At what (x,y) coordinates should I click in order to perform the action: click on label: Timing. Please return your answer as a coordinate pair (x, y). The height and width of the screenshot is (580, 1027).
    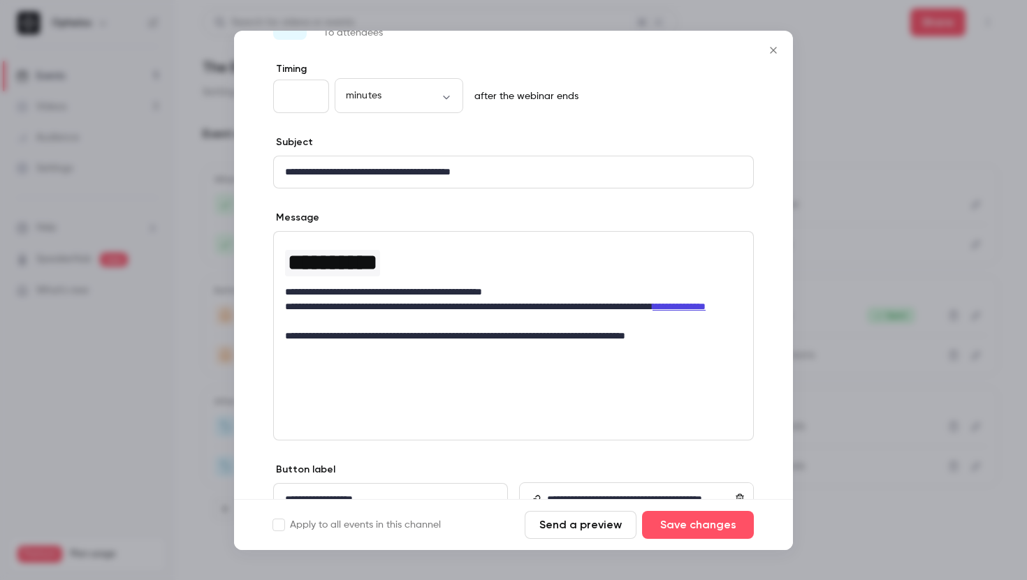
    Looking at the image, I should click on (513, 69).